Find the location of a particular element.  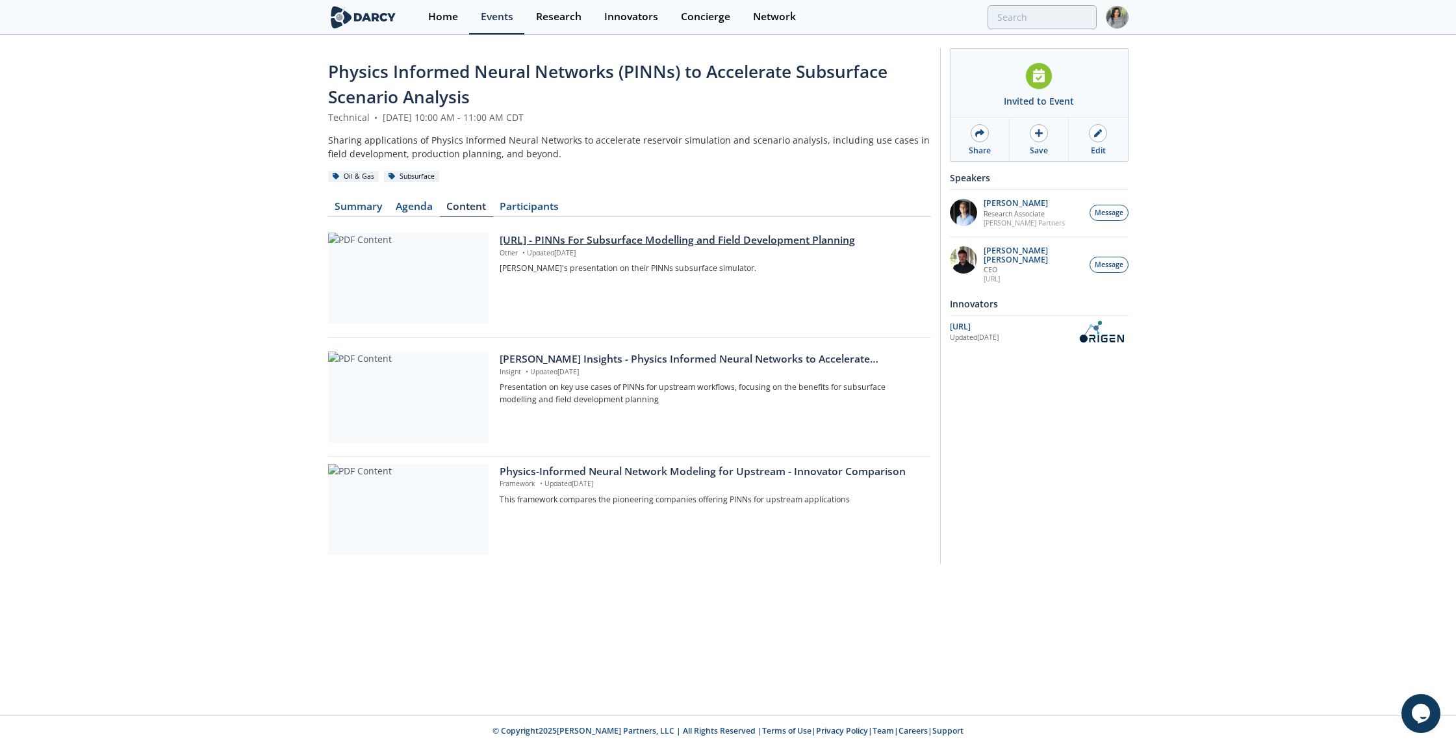

p: Presentation on key use cases of PINNs for upstream workflows, focusing on the benefits for subsu... is located at coordinates (710, 393).